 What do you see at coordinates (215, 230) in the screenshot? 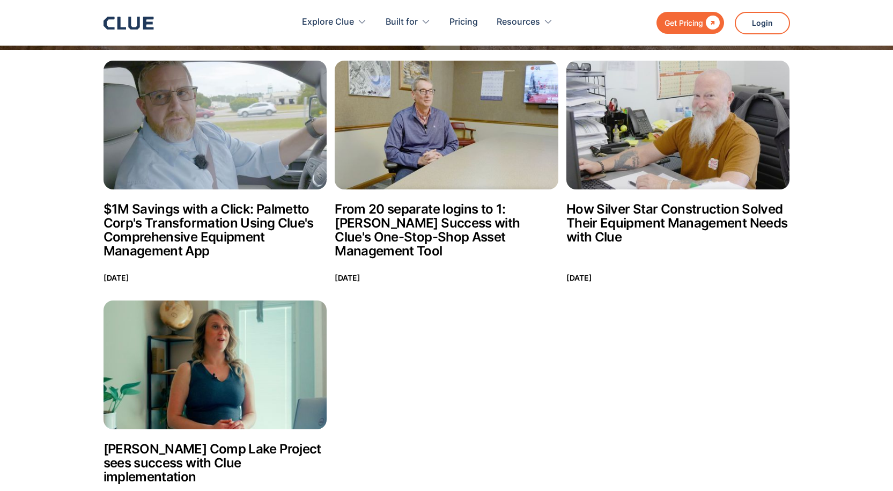
I see `h2: $1M Savings with a Click: Palmetto Corp's Transformation Using Clue's Comprehensive Equipment Man...` at bounding box center [215, 230].